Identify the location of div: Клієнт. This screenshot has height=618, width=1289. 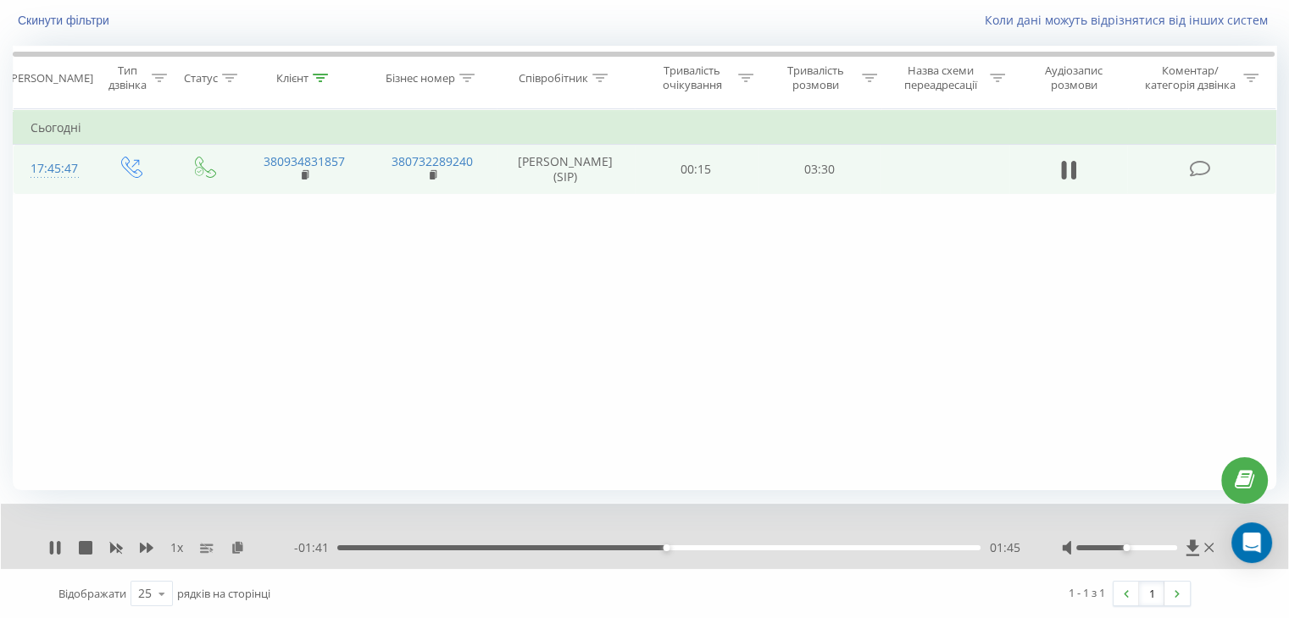
(292, 78).